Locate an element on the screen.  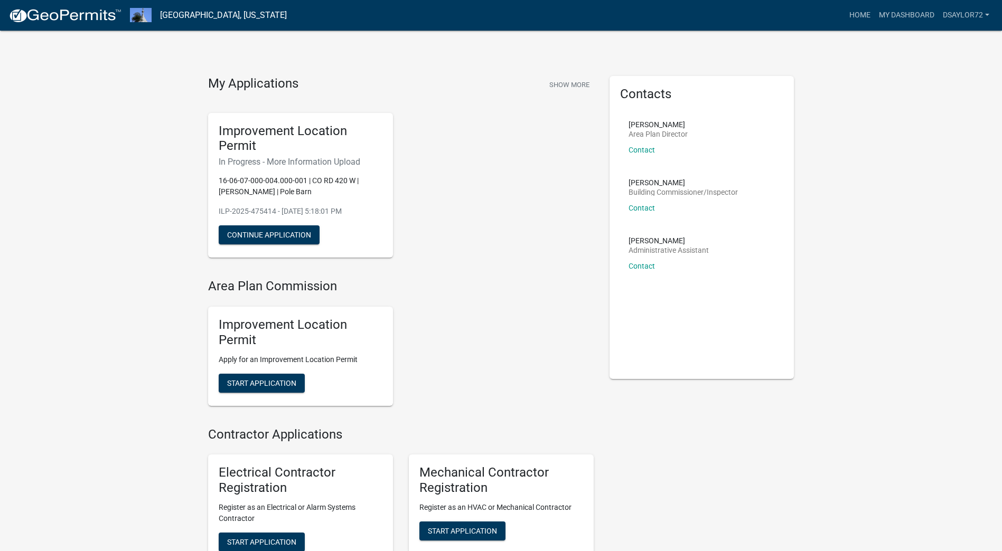
p: Apply for an Improvement Location Permit is located at coordinates (300, 360).